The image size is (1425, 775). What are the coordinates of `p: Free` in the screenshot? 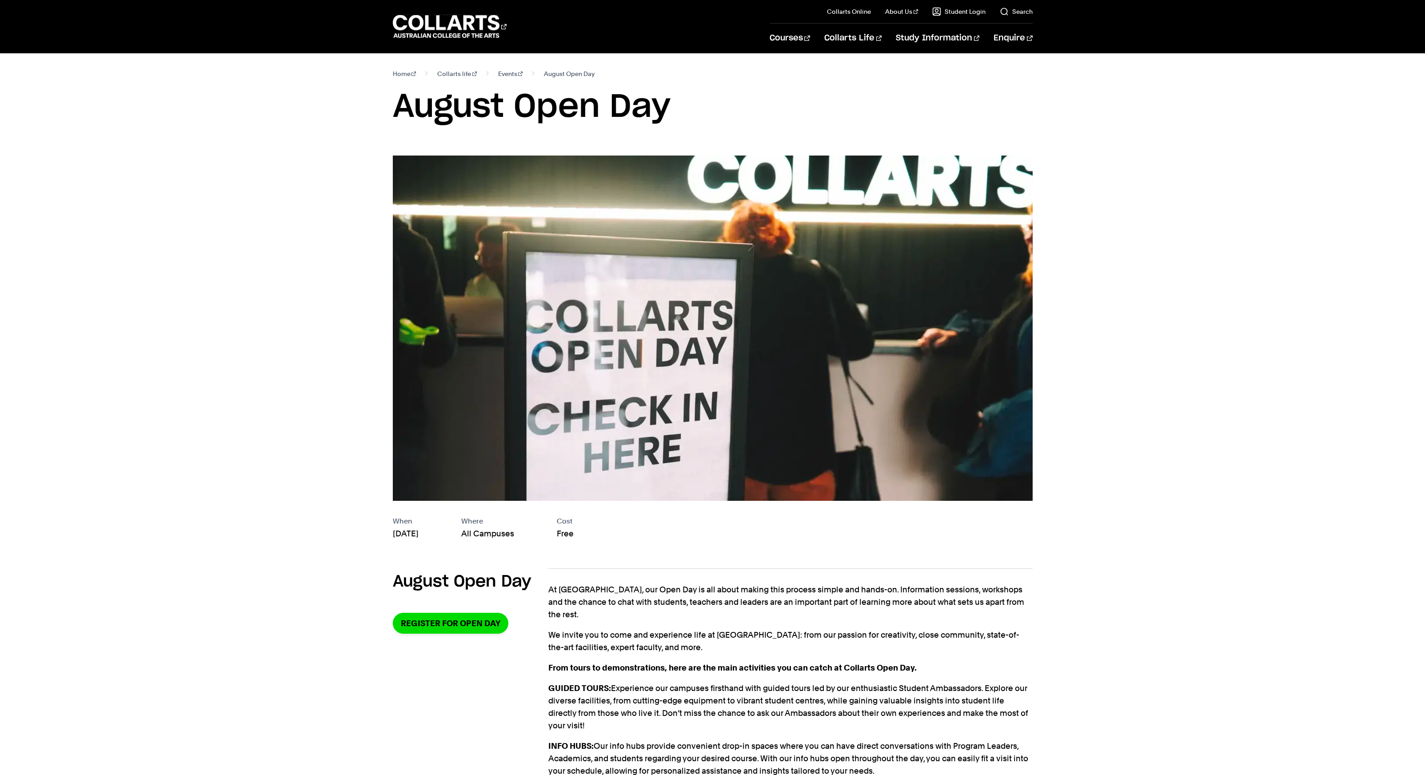 It's located at (565, 534).